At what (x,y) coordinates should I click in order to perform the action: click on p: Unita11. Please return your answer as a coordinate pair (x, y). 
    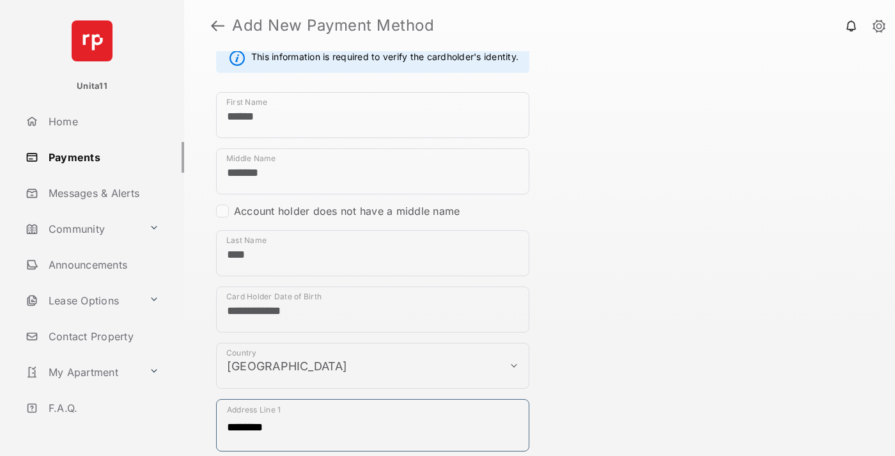
    Looking at the image, I should click on (92, 86).